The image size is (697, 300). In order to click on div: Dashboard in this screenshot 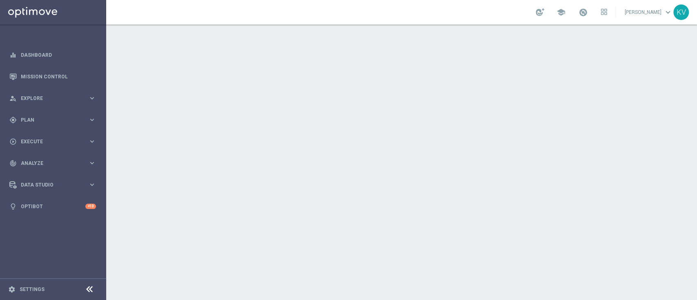, I will do `click(53, 55)`.